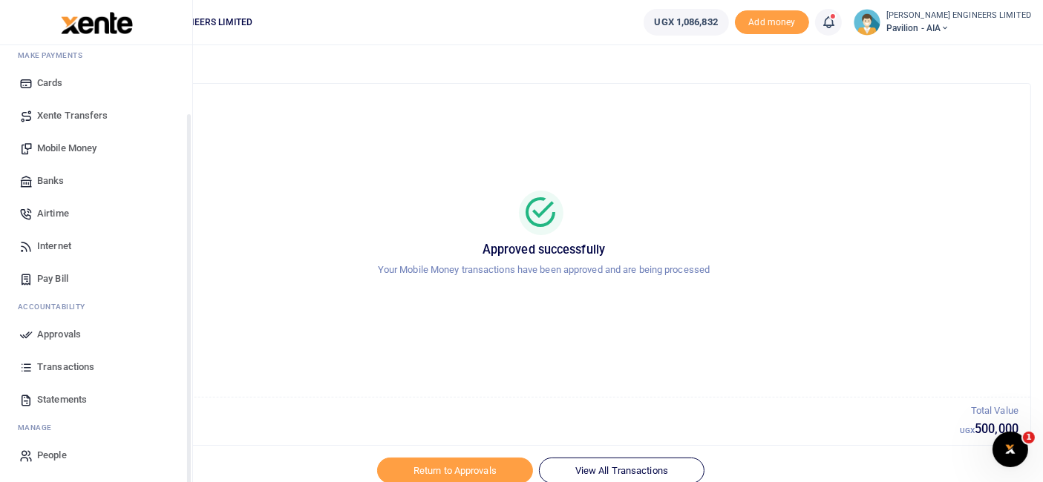  What do you see at coordinates (514, 411) in the screenshot?
I see `p: Total Transactions` at bounding box center [514, 411].